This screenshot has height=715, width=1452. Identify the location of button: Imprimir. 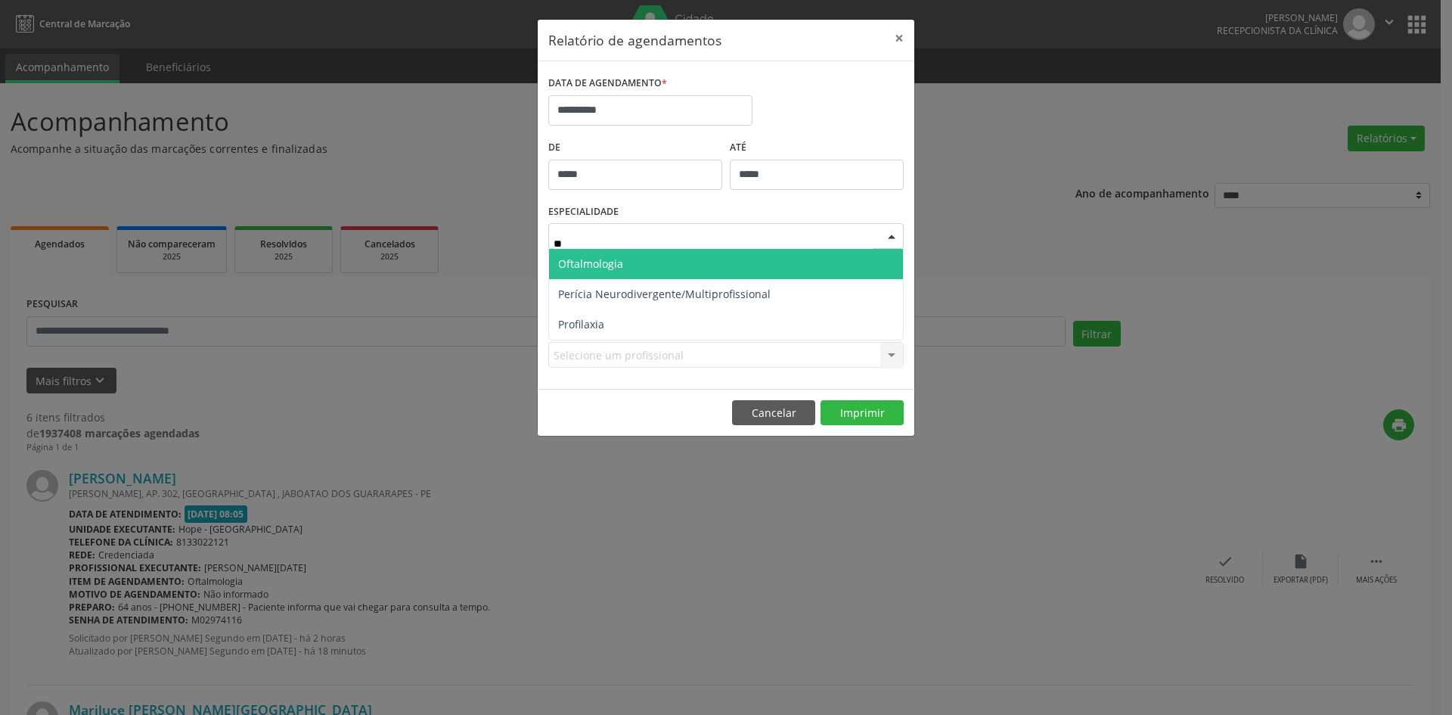
(862, 413).